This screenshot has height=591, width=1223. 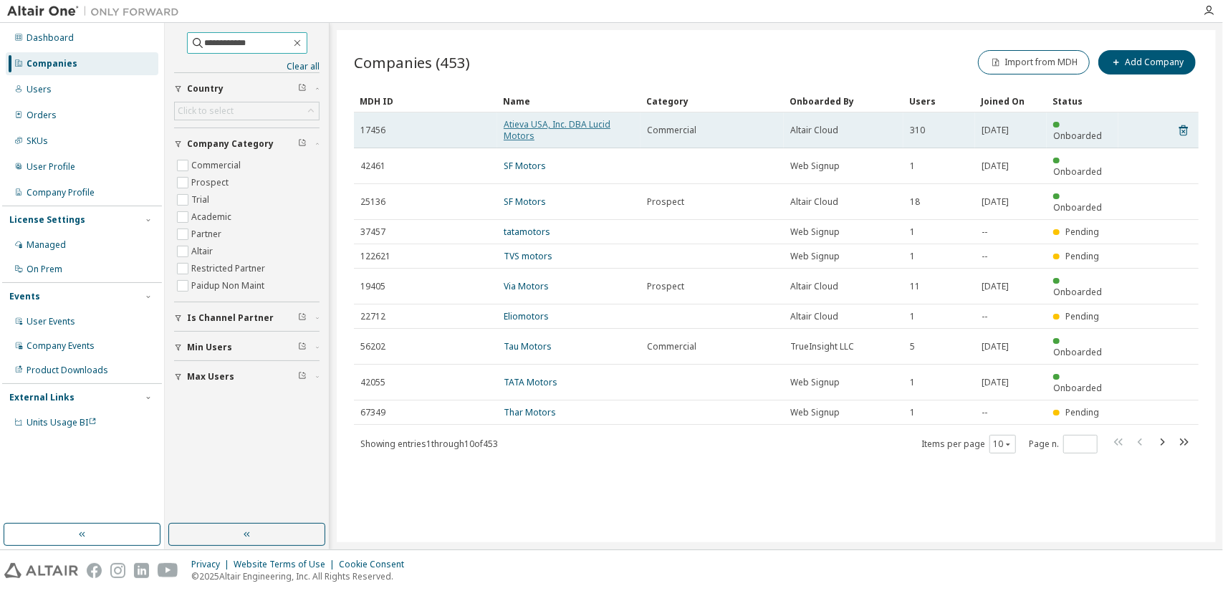 I want to click on a: TATA Motors, so click(x=530, y=382).